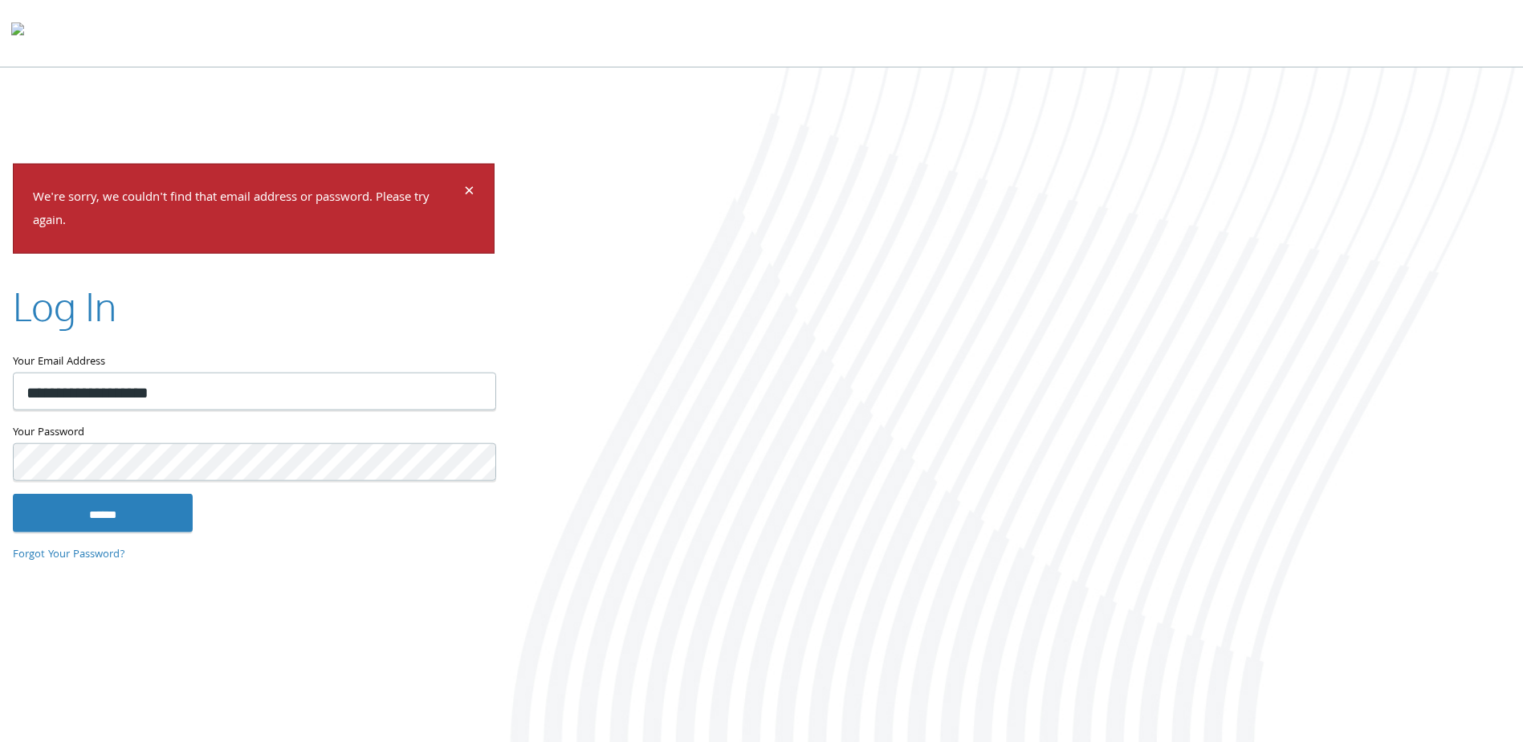  I want to click on a: Forgot Your Password?, so click(69, 555).